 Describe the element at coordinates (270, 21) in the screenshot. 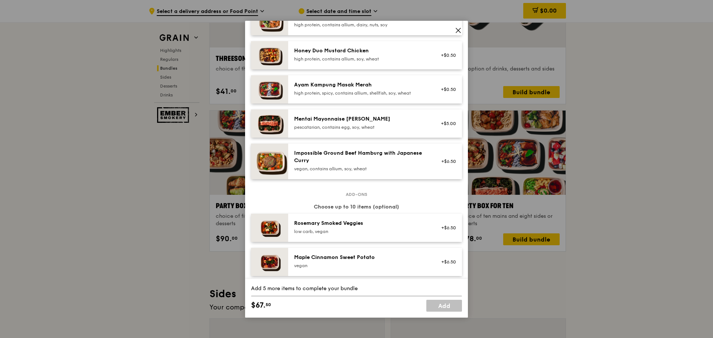

I see `img: daily_normal_HORZ-Grilled-Farm-Fresh-Chicken.jpg` at that location.